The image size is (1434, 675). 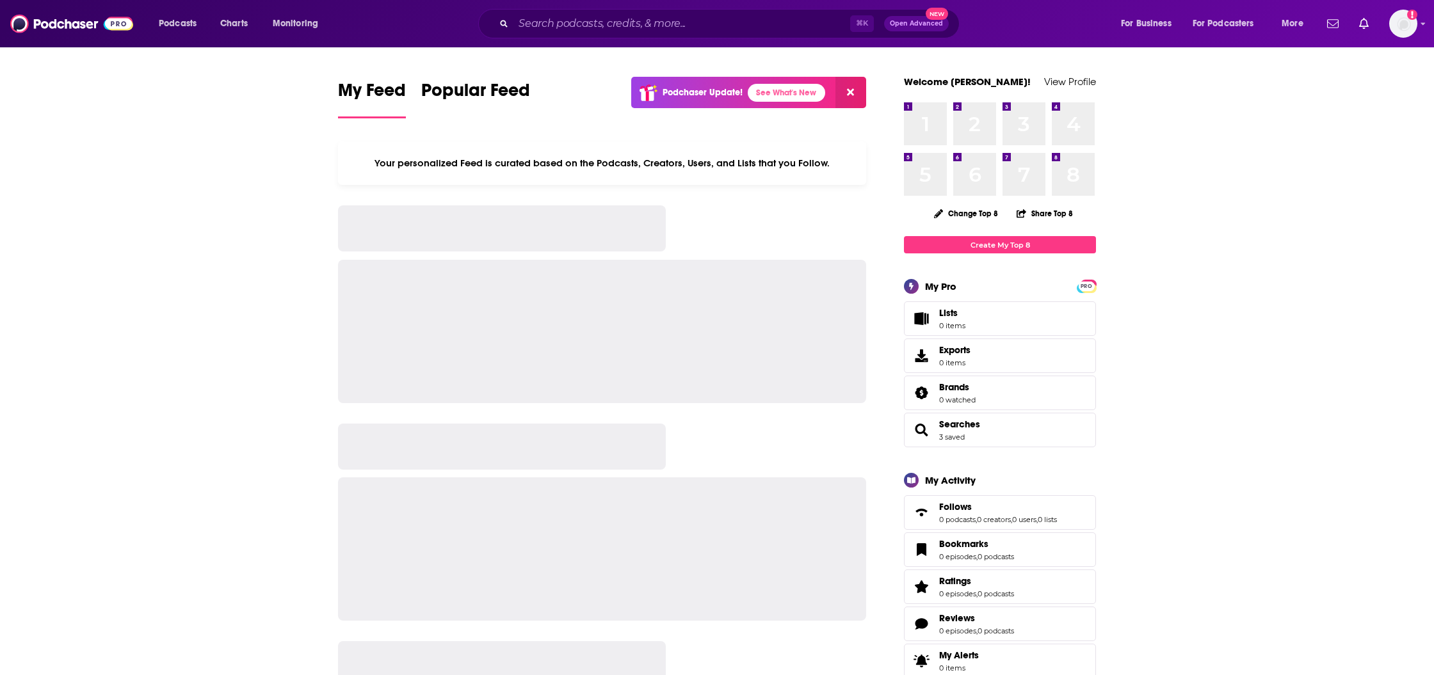 What do you see at coordinates (940, 286) in the screenshot?
I see `div: My Pro` at bounding box center [940, 286].